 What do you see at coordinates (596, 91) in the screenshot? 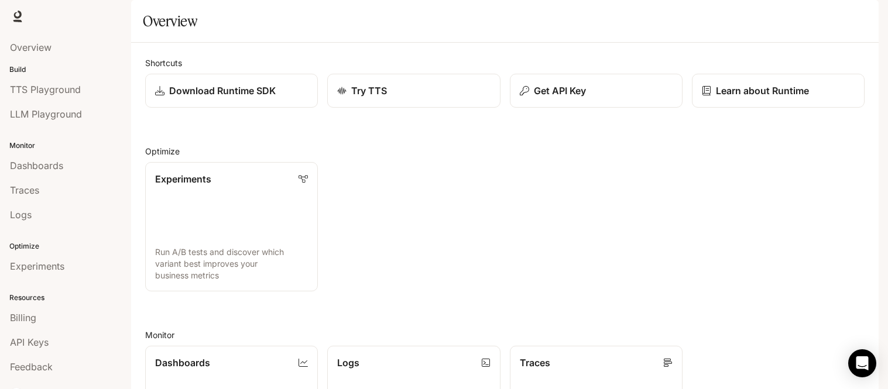
I see `button: Get API Key` at bounding box center [596, 91].